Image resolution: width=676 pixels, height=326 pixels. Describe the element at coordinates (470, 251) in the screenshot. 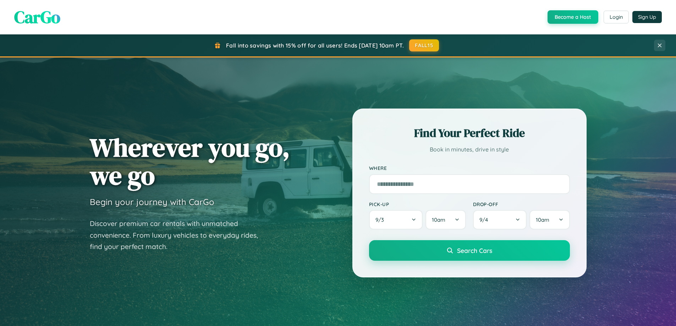

I see `button: Search Cars` at that location.